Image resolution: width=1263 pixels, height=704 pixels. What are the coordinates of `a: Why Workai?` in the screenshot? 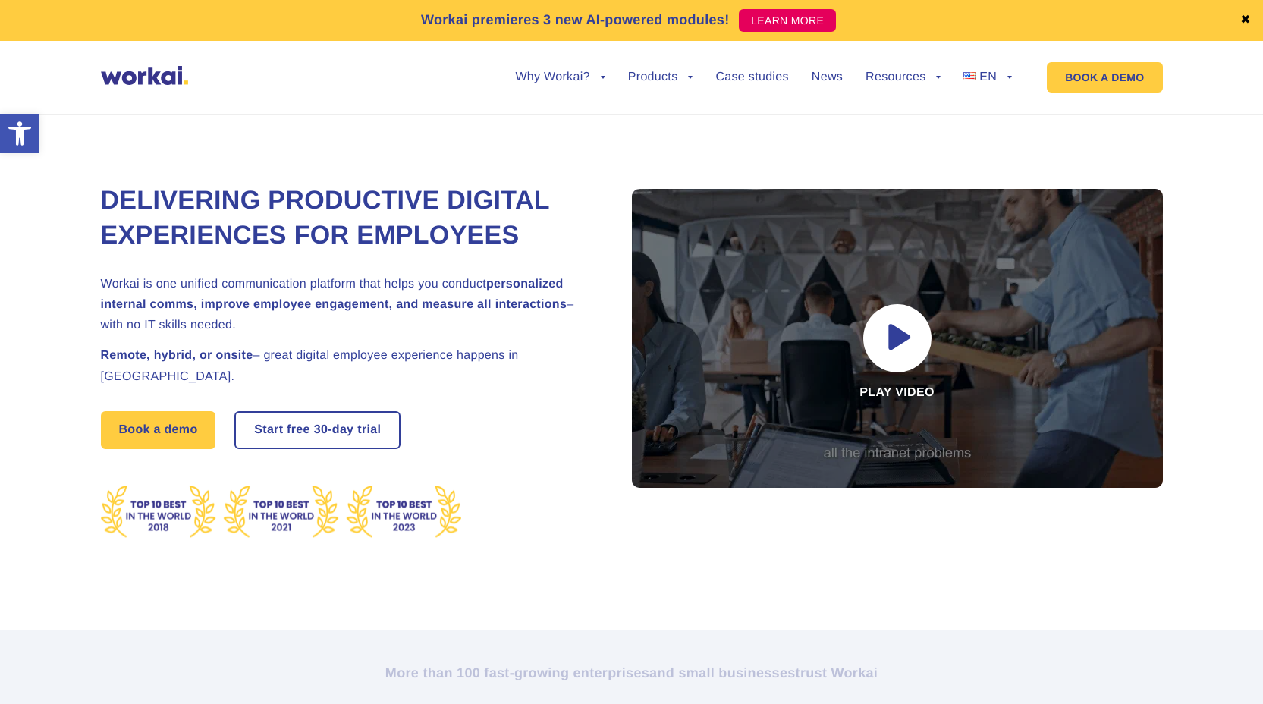 It's located at (560, 77).